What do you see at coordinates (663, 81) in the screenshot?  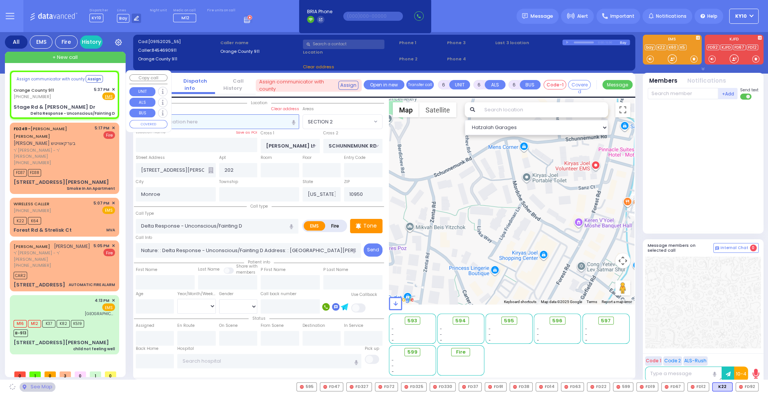 I see `button: Members` at bounding box center [663, 81].